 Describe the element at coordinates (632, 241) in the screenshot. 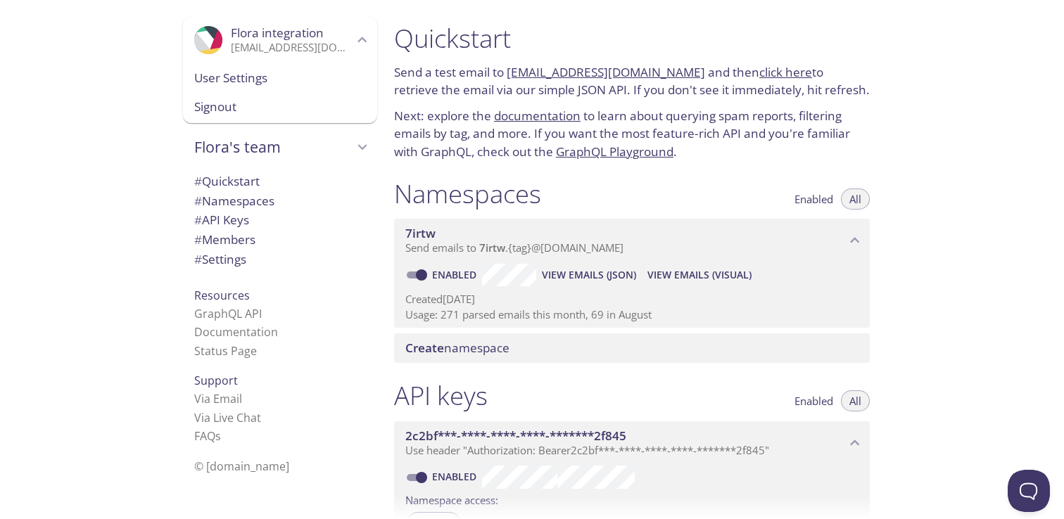

I see `div: 7irtw namespace` at that location.